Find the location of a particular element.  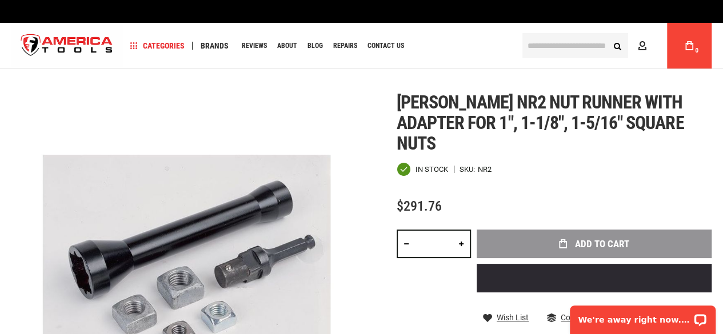

button: Search is located at coordinates (617, 46).